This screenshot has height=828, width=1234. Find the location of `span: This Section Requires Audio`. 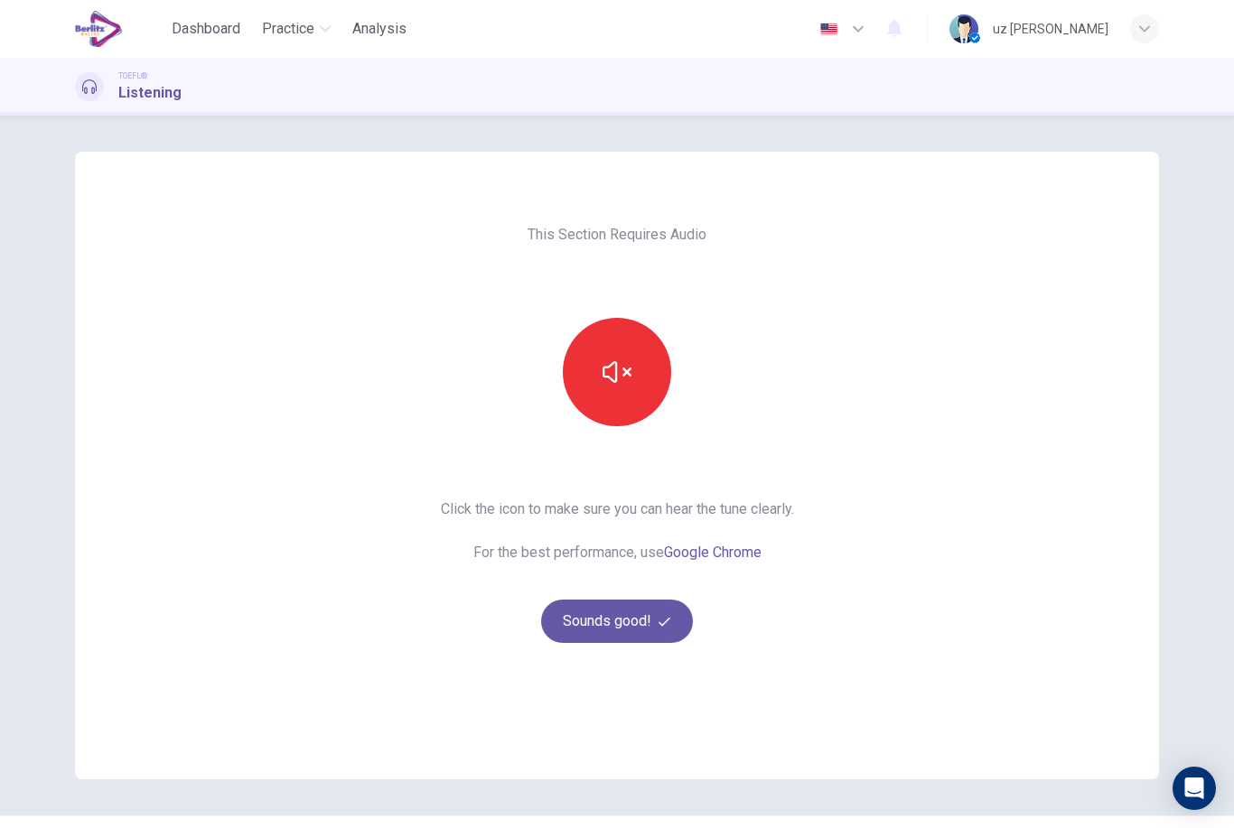

span: This Section Requires Audio is located at coordinates (617, 235).